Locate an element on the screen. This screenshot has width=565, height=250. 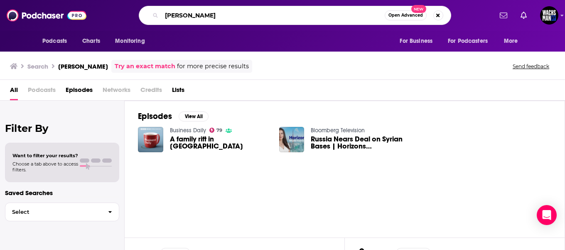
h3: Search is located at coordinates (38, 66).